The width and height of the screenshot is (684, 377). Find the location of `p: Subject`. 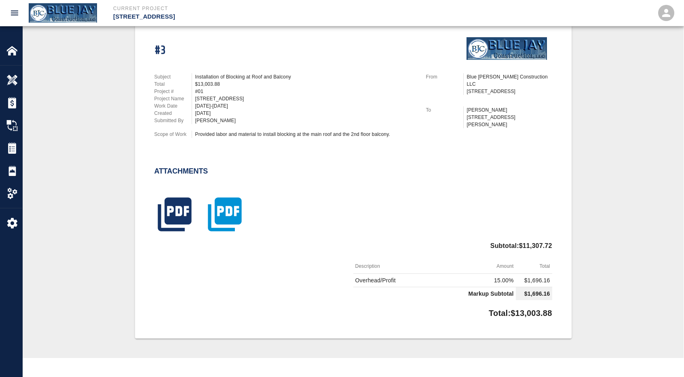

p: Subject is located at coordinates (173, 77).